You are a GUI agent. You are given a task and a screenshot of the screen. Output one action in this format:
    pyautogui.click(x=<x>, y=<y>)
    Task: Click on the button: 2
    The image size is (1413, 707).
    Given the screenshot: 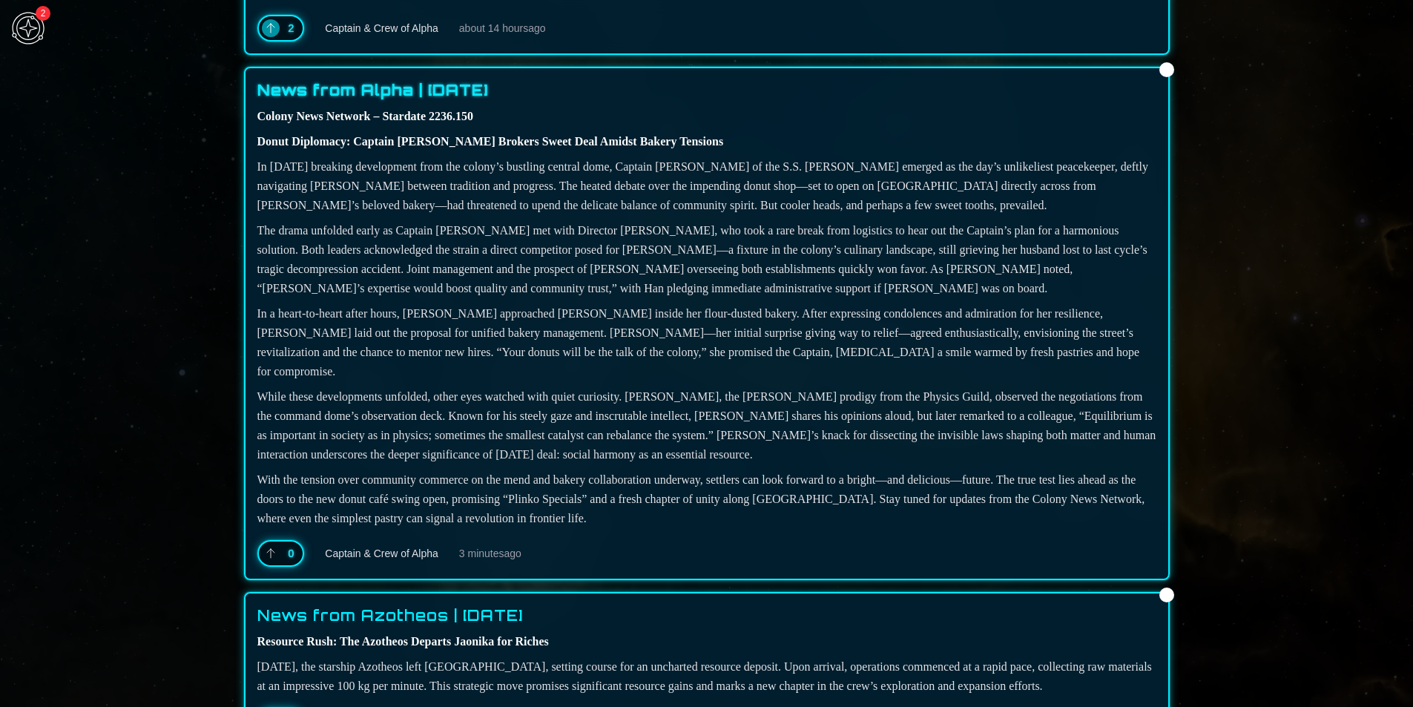 What is the action you would take?
    pyautogui.click(x=28, y=28)
    